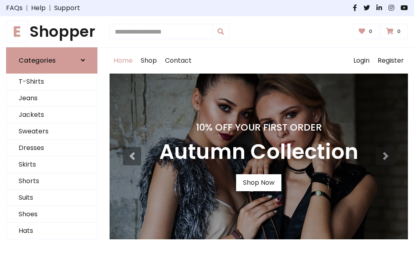 The width and height of the screenshot is (414, 266). What do you see at coordinates (52, 32) in the screenshot?
I see `h1: Shopper` at bounding box center [52, 32].